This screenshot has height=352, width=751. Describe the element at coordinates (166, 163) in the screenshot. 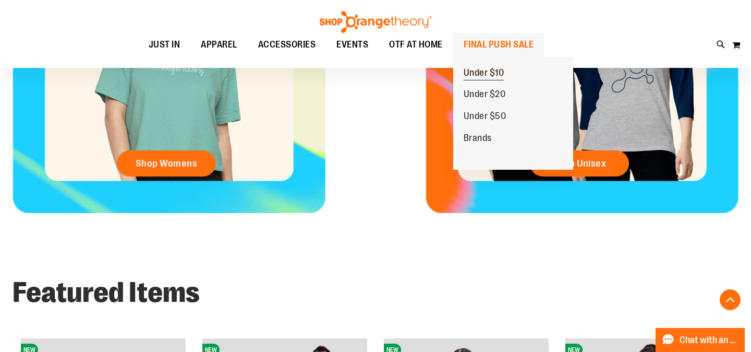

I see `a: Shop Womens` at that location.